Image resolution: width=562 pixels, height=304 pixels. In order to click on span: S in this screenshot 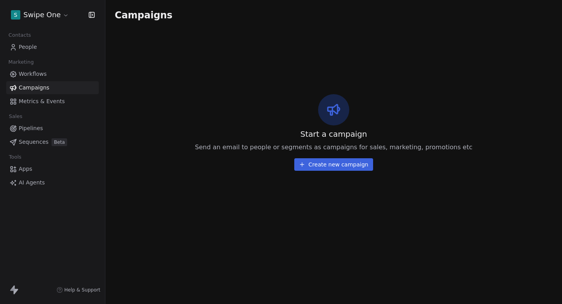, I will do `click(16, 15)`.